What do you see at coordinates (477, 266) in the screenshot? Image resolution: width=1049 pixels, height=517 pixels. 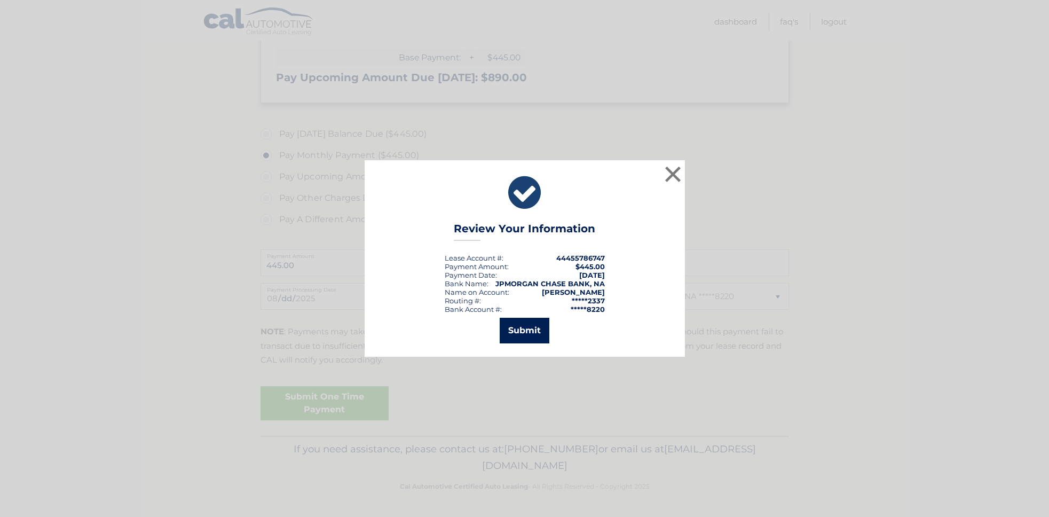 I see `div: Payment Amount:` at bounding box center [477, 266].